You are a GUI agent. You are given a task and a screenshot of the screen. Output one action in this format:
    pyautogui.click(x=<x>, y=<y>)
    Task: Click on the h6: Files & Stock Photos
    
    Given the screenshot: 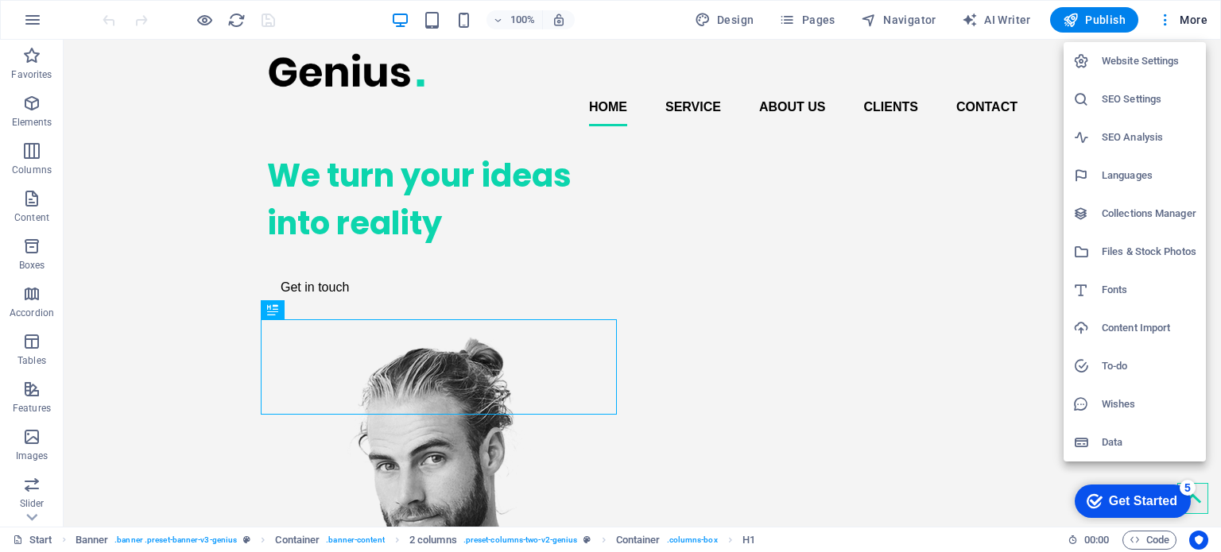 What is the action you would take?
    pyautogui.click(x=1148, y=252)
    